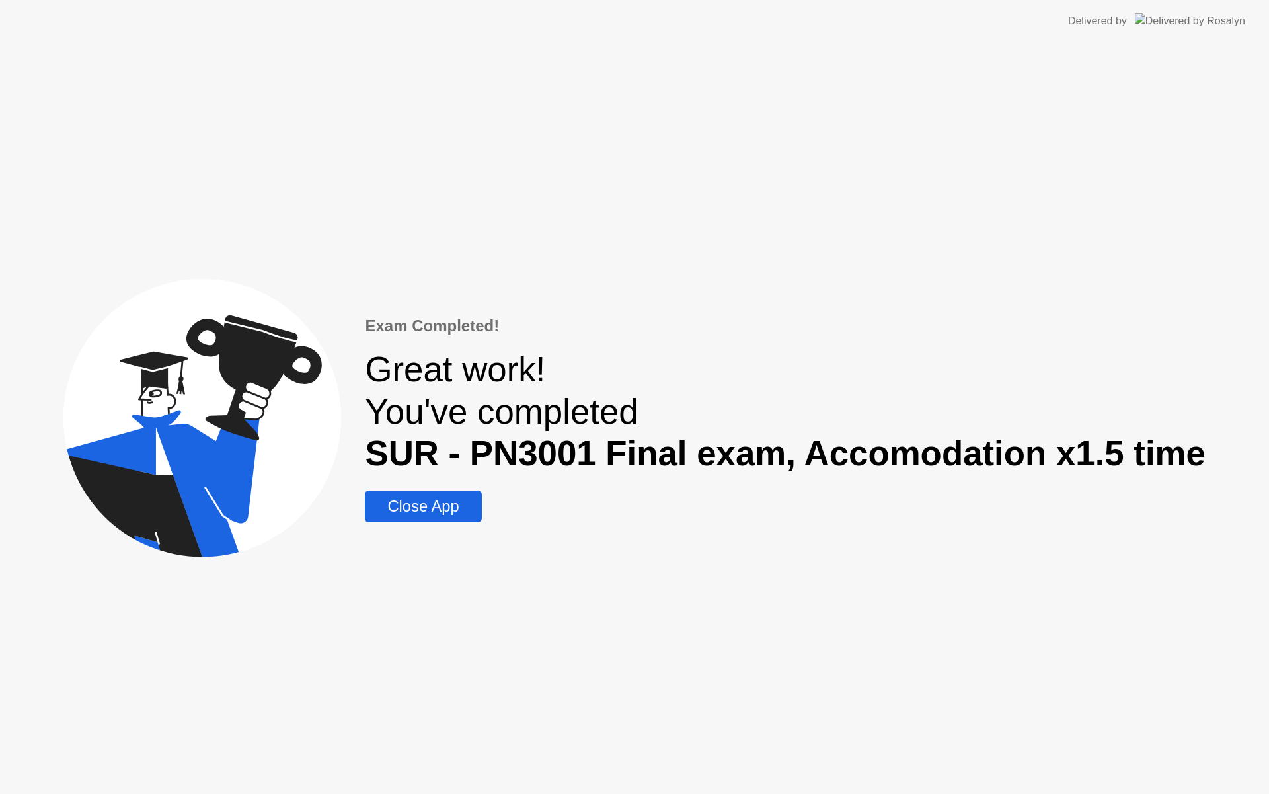  Describe the element at coordinates (784, 326) in the screenshot. I see `div: Exam Completed!` at that location.